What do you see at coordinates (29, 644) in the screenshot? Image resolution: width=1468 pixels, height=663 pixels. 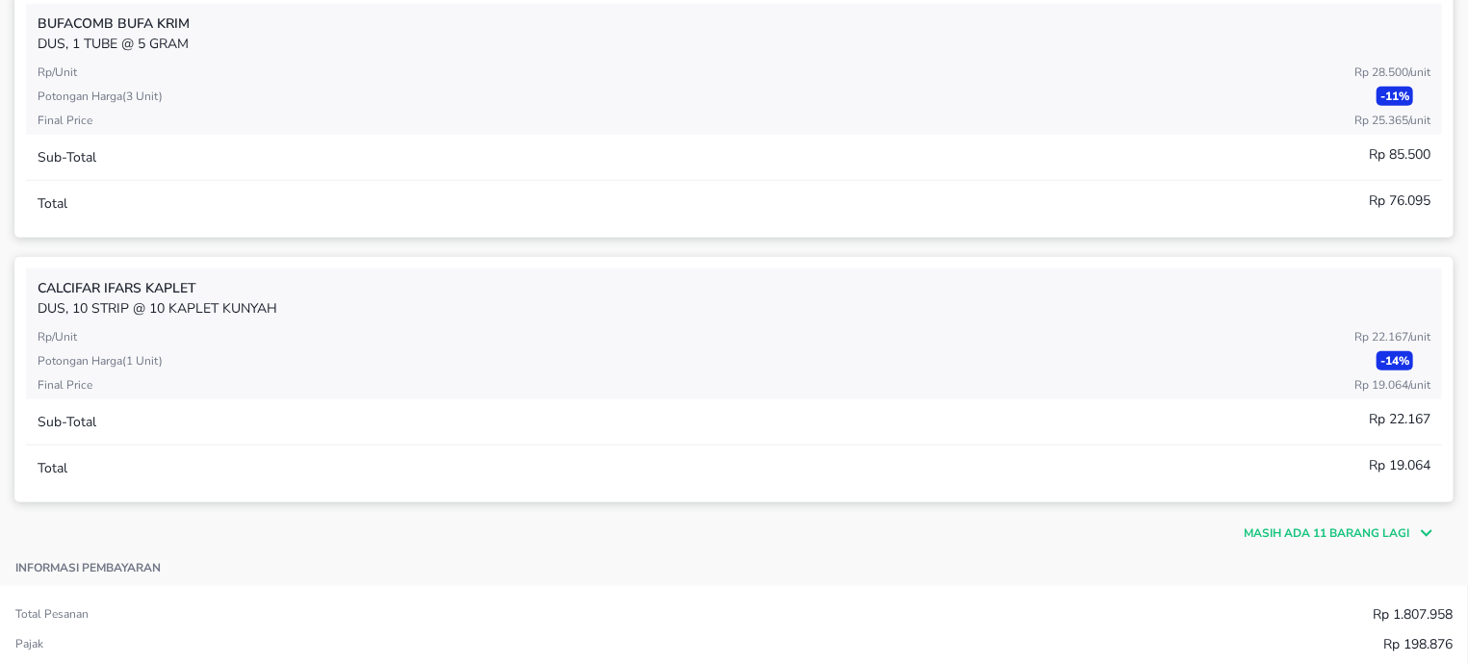 I see `p: Pajak` at bounding box center [29, 644].